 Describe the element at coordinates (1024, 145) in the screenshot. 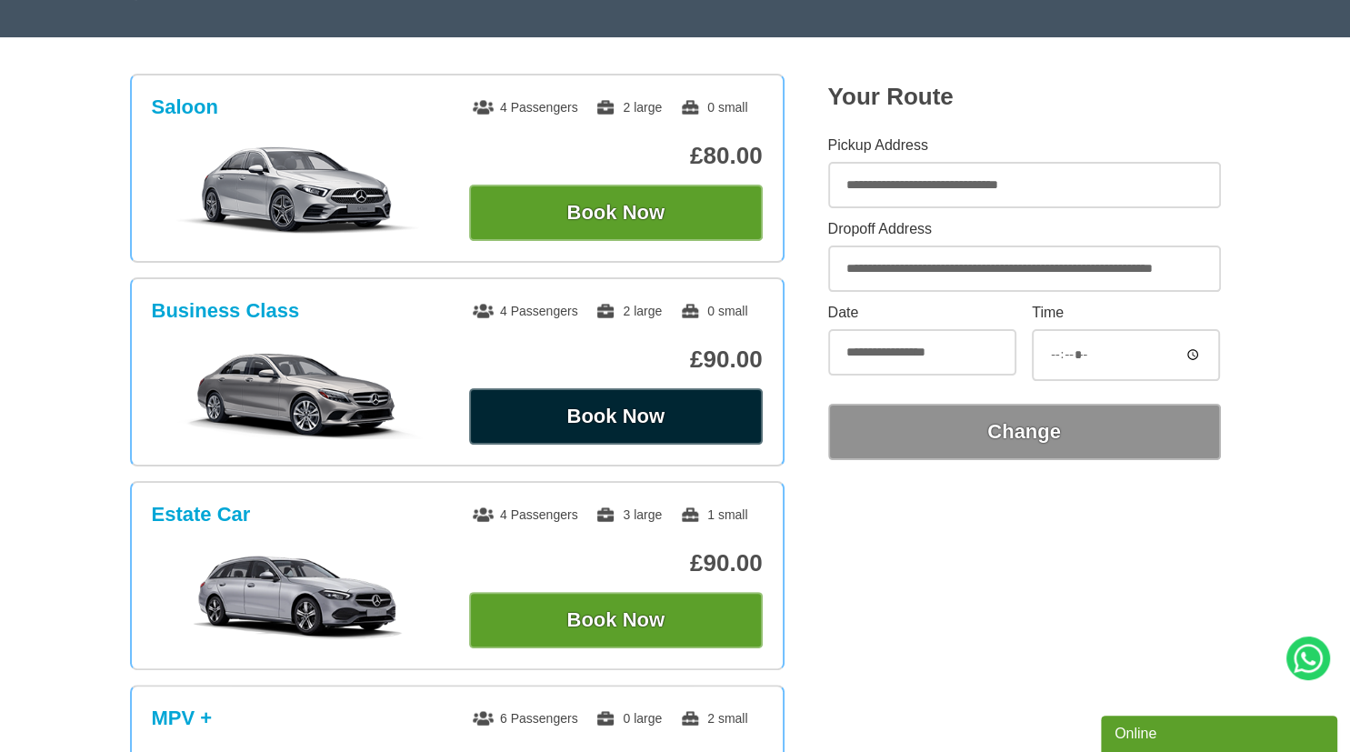

I see `label: Pickup Address` at that location.